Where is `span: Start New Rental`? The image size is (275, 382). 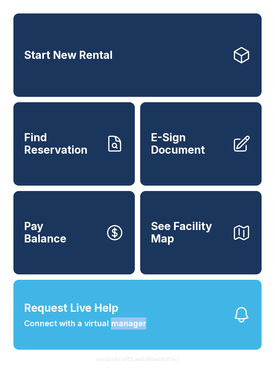 span: Start New Rental is located at coordinates (69, 55).